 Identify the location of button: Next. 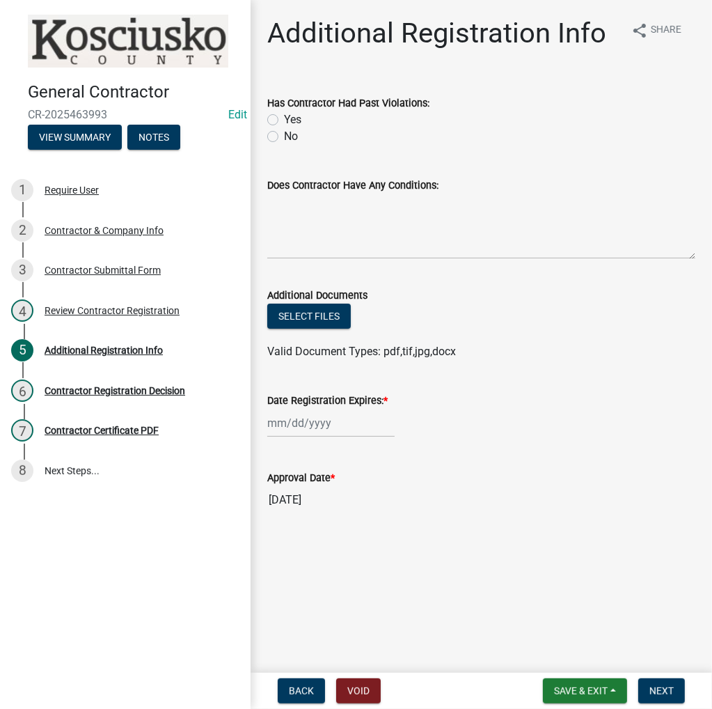
(662, 691).